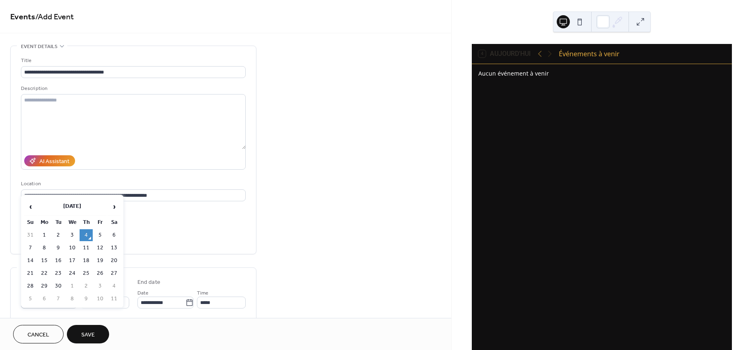 The width and height of the screenshot is (752, 350). What do you see at coordinates (39, 46) in the screenshot?
I see `span: Event details` at bounding box center [39, 46].